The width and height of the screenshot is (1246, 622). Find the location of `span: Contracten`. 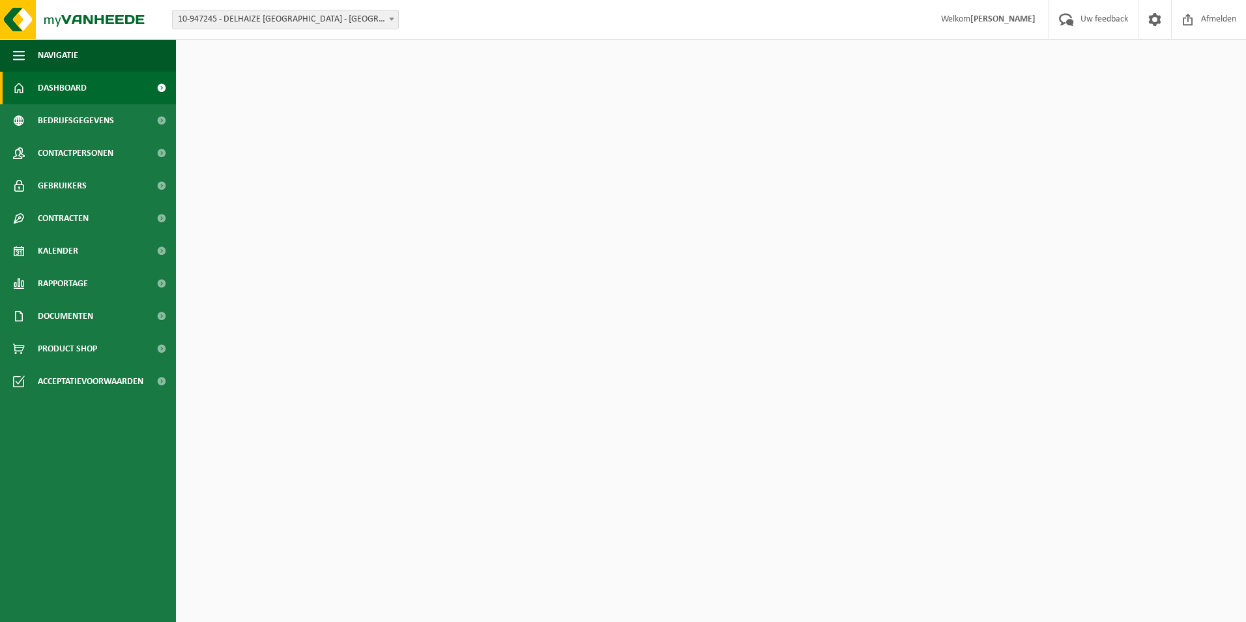

span: Contracten is located at coordinates (63, 218).